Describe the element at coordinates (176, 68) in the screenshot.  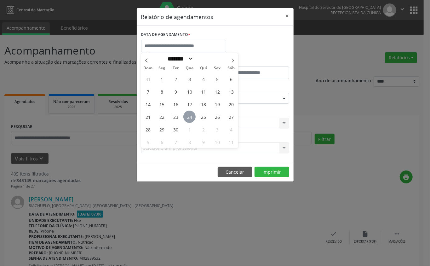
I see `span: Ter` at that location.